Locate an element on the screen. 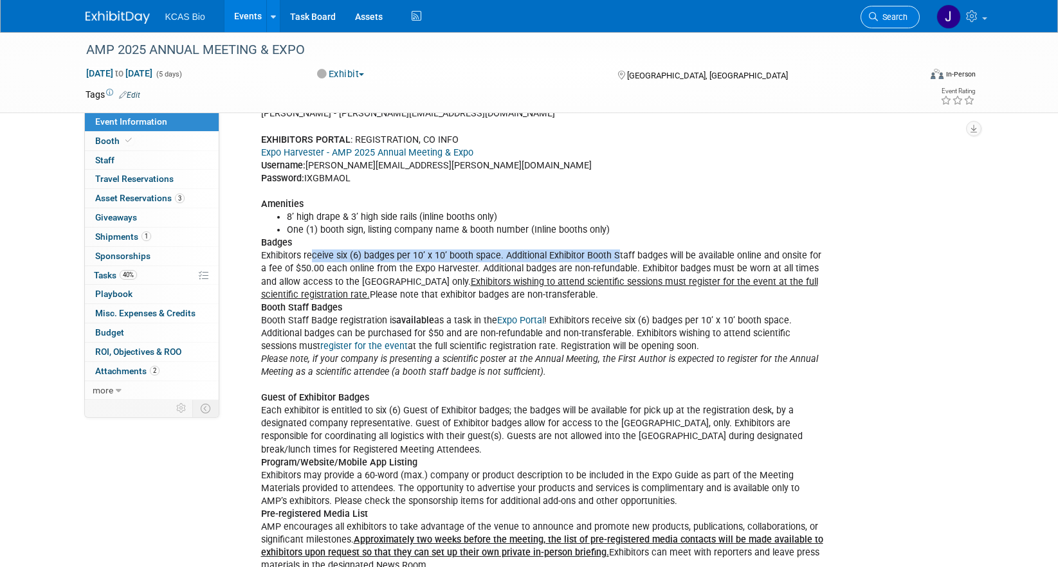 The width and height of the screenshot is (1058, 567). li: One (1) booth sign, listing company name & booth number (Inline booths only) is located at coordinates (555, 230).